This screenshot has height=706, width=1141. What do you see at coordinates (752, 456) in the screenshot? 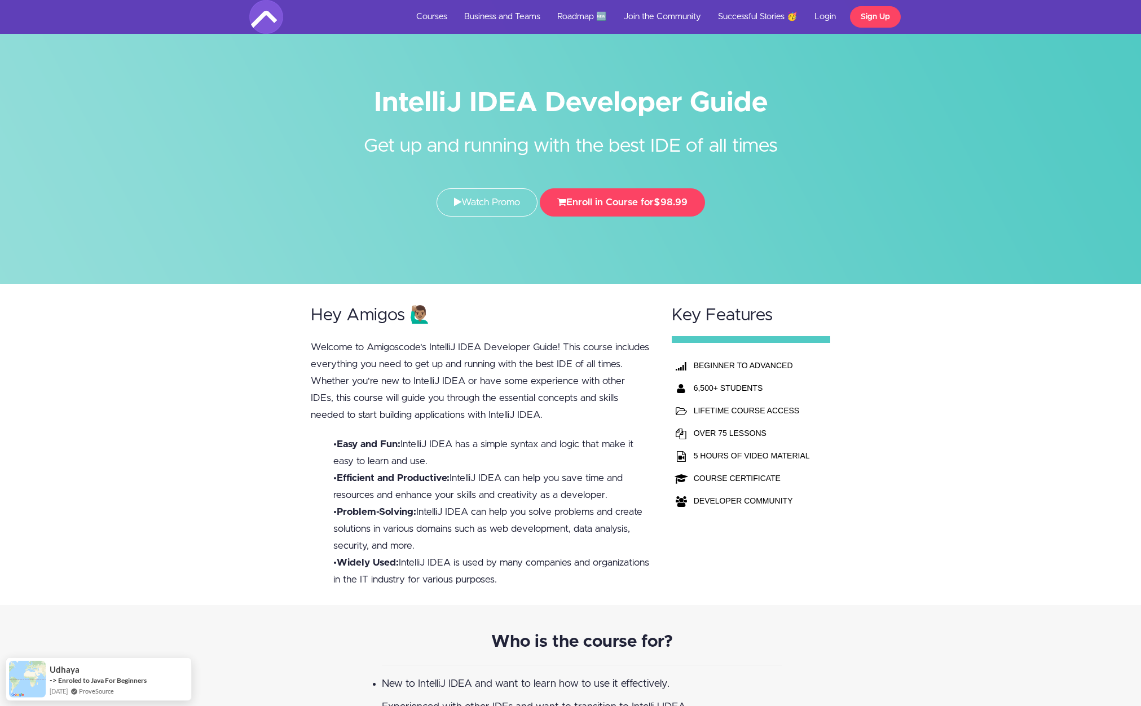
I see `td: 5 HOURS OF VIDEO MATERIAL` at bounding box center [752, 456].